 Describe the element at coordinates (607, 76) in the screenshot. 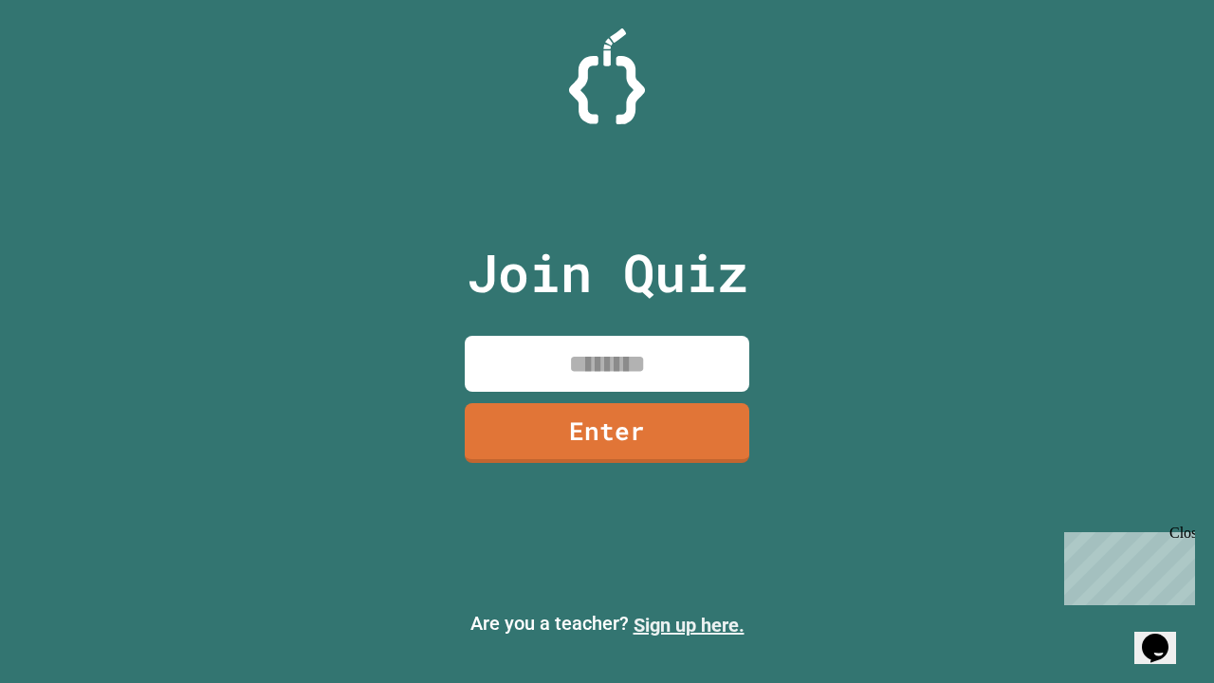

I see `img: Logo.svg` at that location.